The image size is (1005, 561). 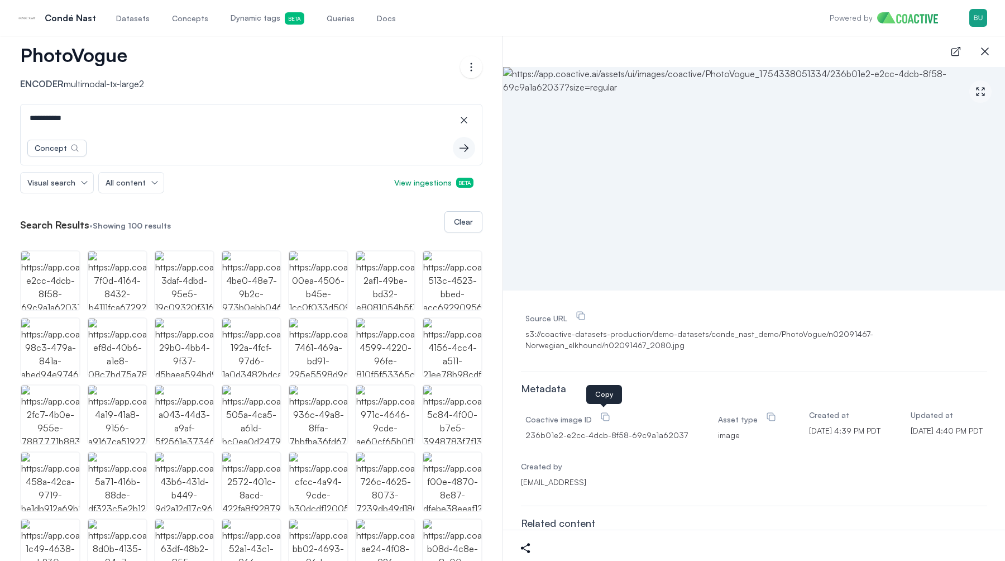 I want to click on p: Condé Nast, so click(x=70, y=18).